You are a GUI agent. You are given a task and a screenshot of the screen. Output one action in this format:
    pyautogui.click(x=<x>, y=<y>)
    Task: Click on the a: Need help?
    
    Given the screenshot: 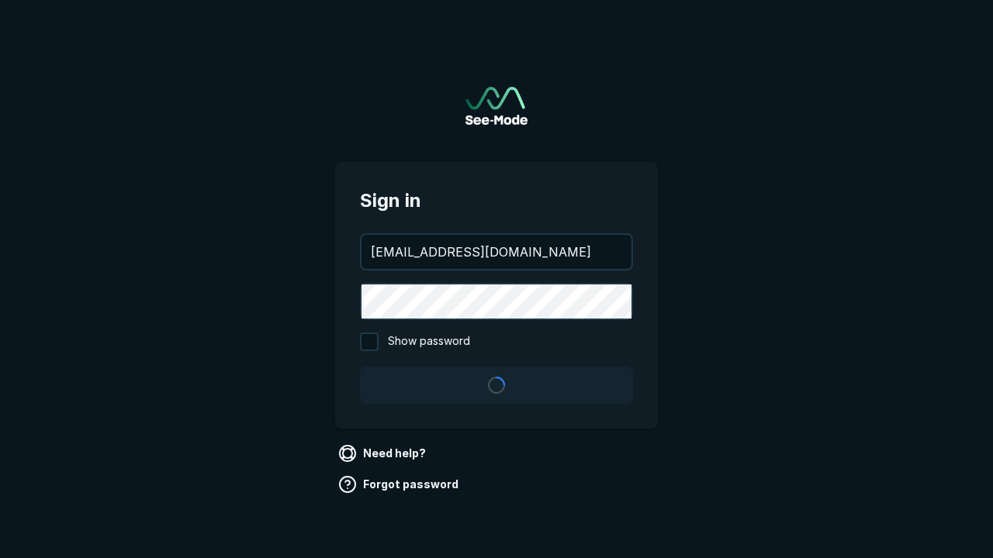 What is the action you would take?
    pyautogui.click(x=383, y=454)
    